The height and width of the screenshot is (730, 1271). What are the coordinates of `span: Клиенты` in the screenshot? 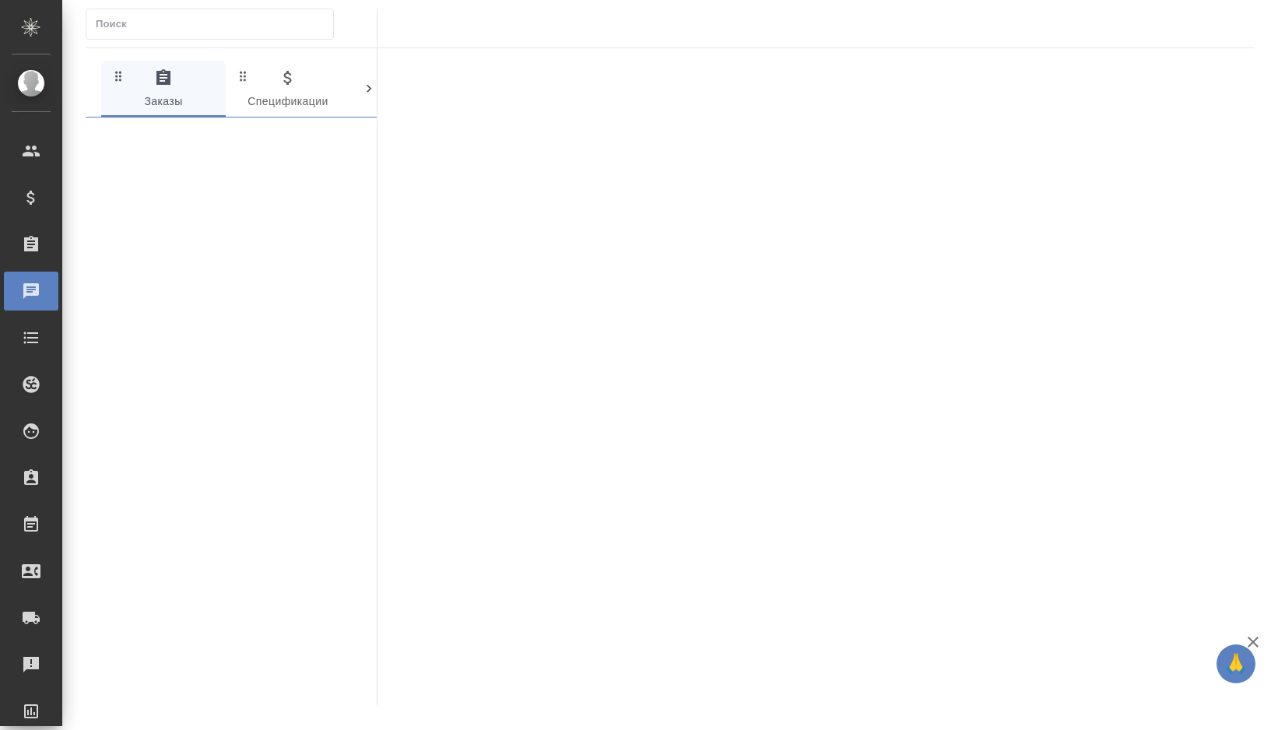 It's located at (413, 90).